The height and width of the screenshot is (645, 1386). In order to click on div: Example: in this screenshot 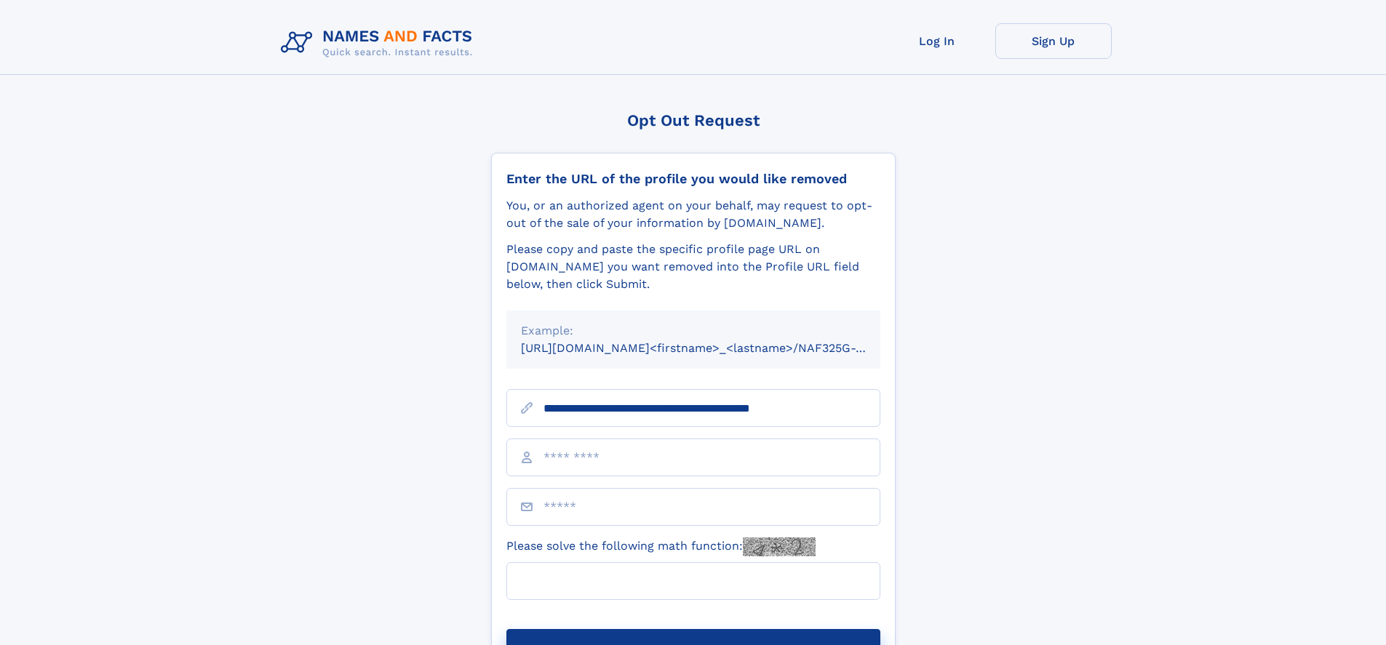, I will do `click(693, 331)`.